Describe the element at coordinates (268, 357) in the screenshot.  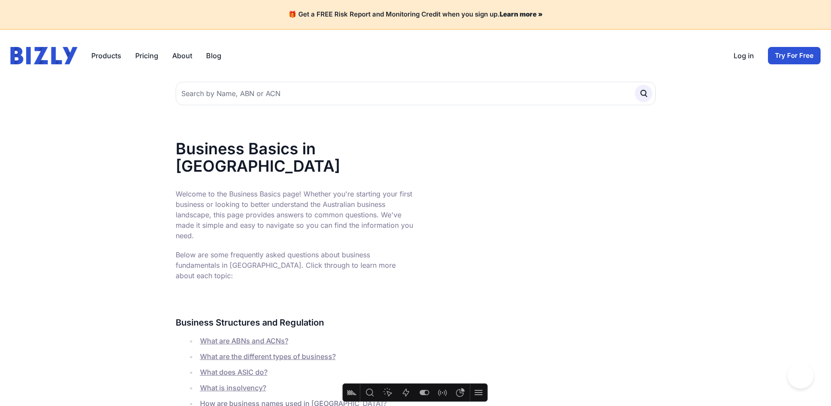
I see `a: What are the different types of business?` at that location.